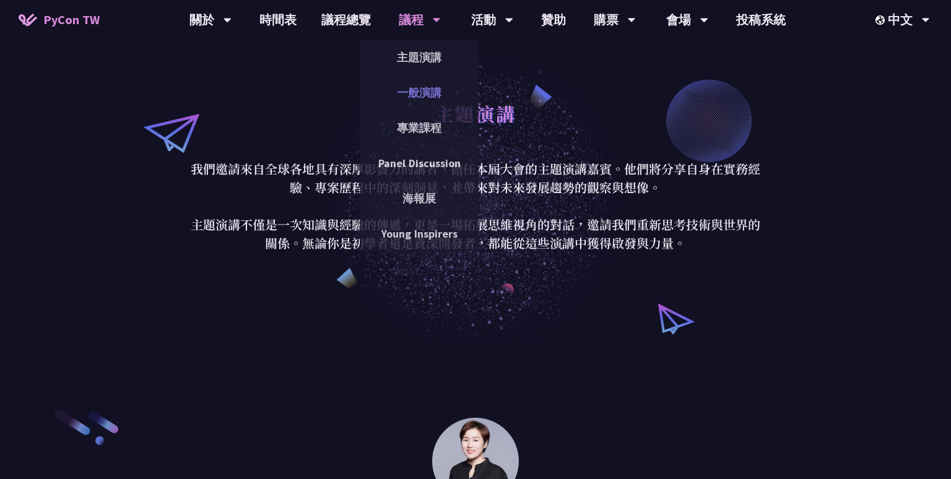  I want to click on p: 我們邀請來自全球各地具有深厚影響力的講者，擔任本屆大會的主題演講嘉賓。他們將分享自身在實務經驗、專案歷程中的深刻洞見，並帶來對未來發展趨勢的觀察與想像。 主題演講不僅是一次知識與經驗的傳遞，更是..., so click(475, 206).